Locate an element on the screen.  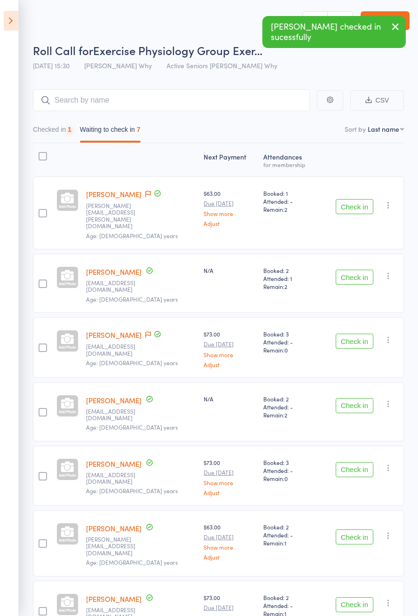
input: Search by name is located at coordinates (171, 100).